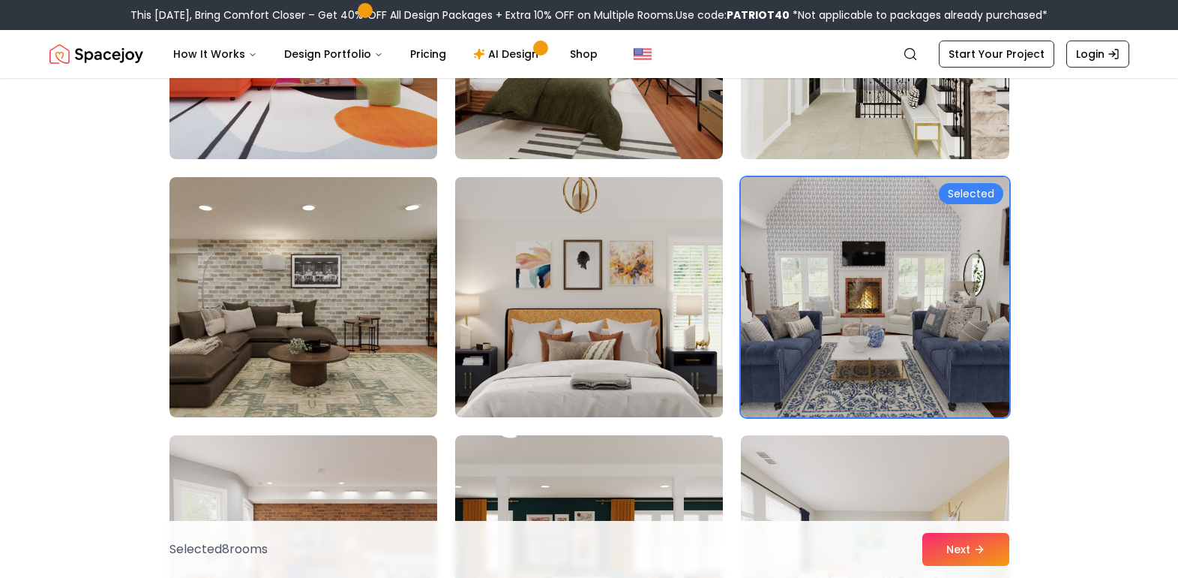 The height and width of the screenshot is (578, 1178). What do you see at coordinates (303, 297) in the screenshot?
I see `img: Room room-19` at bounding box center [303, 297].